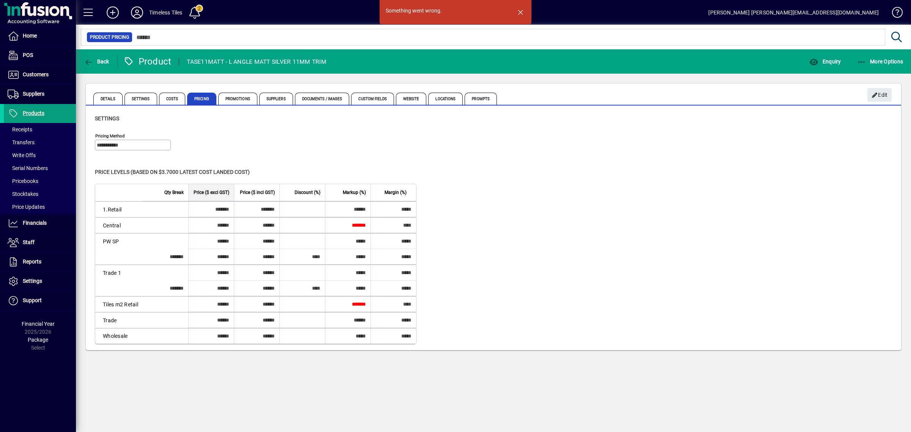 Image resolution: width=911 pixels, height=432 pixels. Describe the element at coordinates (147, 62) in the screenshot. I see `div: Product` at that location.